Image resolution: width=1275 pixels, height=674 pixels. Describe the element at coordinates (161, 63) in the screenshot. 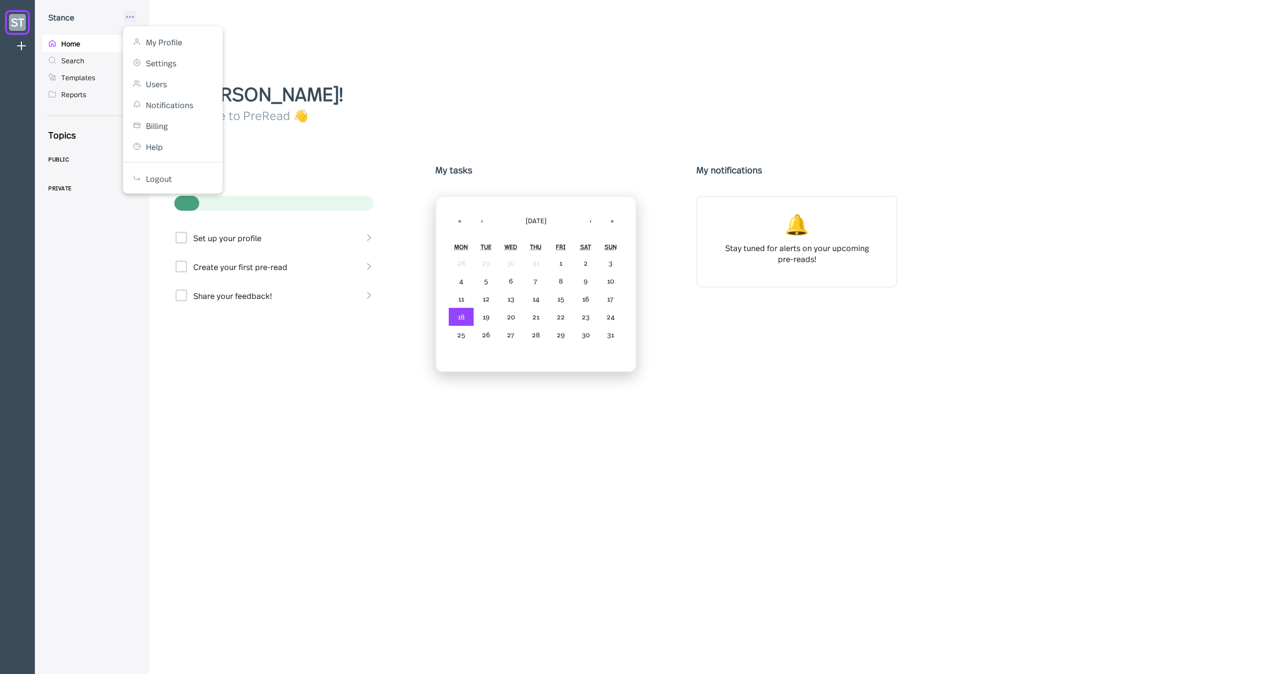

I see `div: Settings` at that location.